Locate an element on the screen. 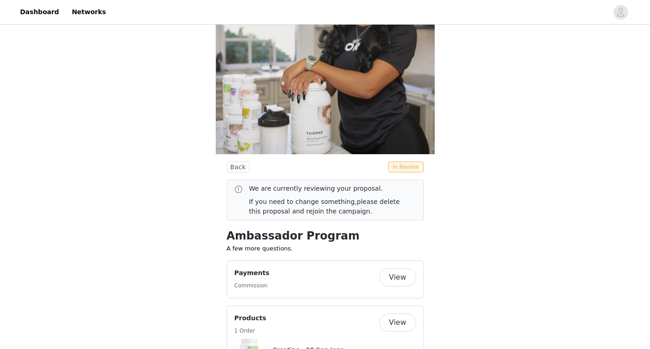  h1: Ambassador Program is located at coordinates (325, 236).